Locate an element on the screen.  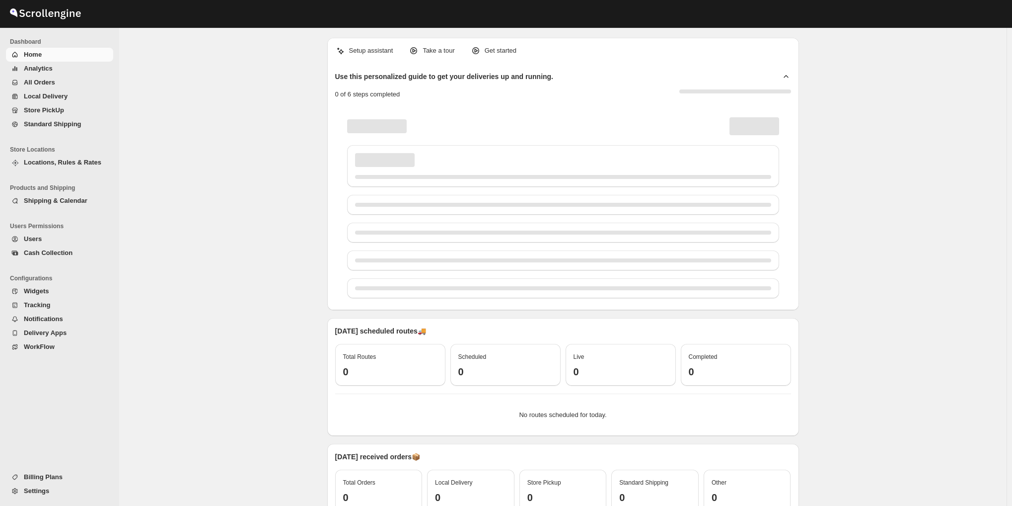
span: Configurations is located at coordinates (62, 278).